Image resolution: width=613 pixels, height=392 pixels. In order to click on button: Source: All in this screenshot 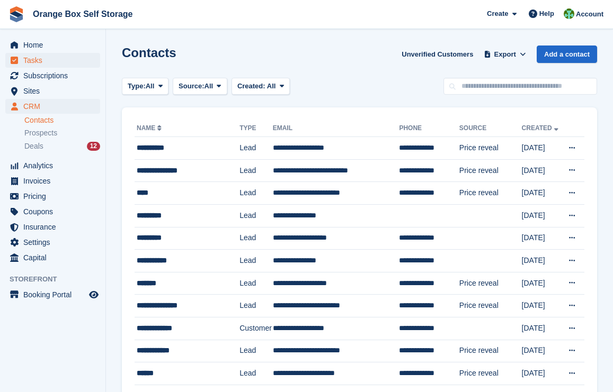, I will do `click(200, 86)`.